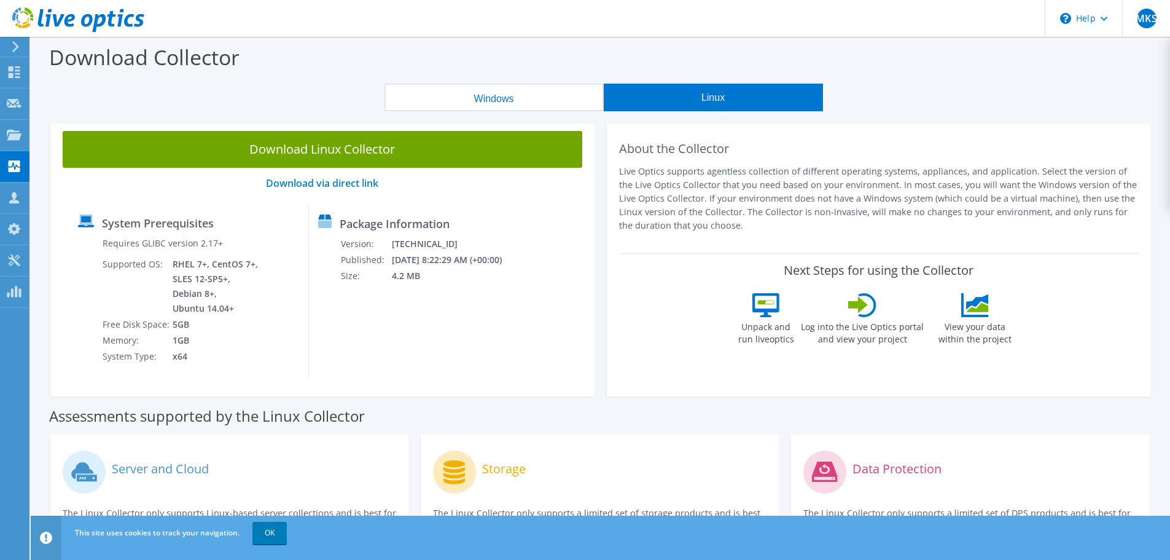 Image resolution: width=1170 pixels, height=560 pixels. I want to click on td: 1GB, so click(216, 340).